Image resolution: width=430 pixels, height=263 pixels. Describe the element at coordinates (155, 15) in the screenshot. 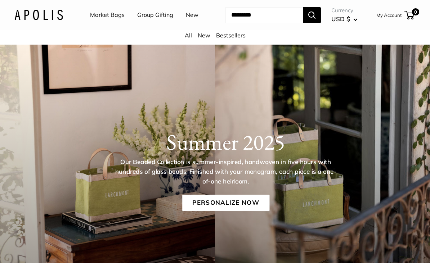

I see `a: Group Gifting` at that location.